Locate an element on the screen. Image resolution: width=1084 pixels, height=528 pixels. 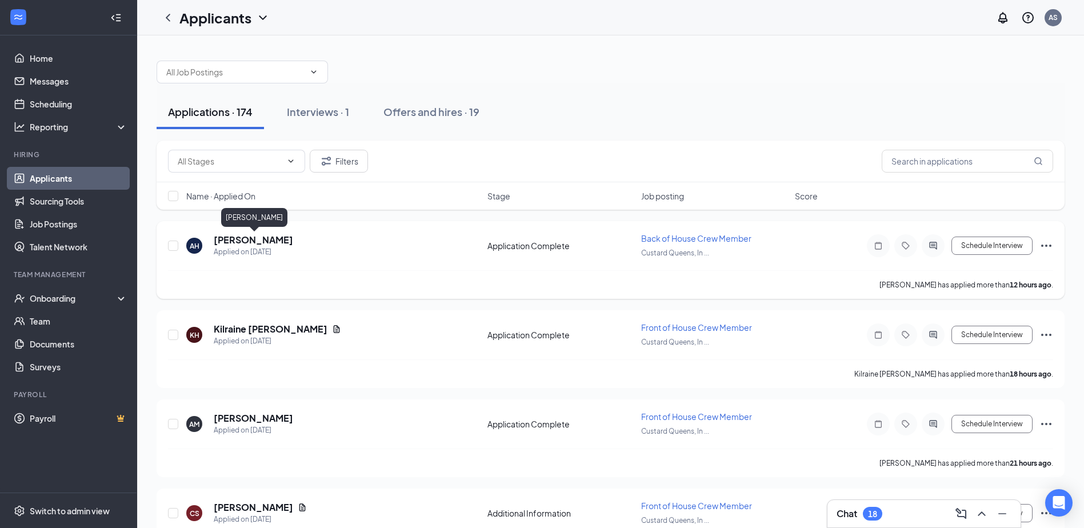
svg: UserCheck is located at coordinates (19, 298).